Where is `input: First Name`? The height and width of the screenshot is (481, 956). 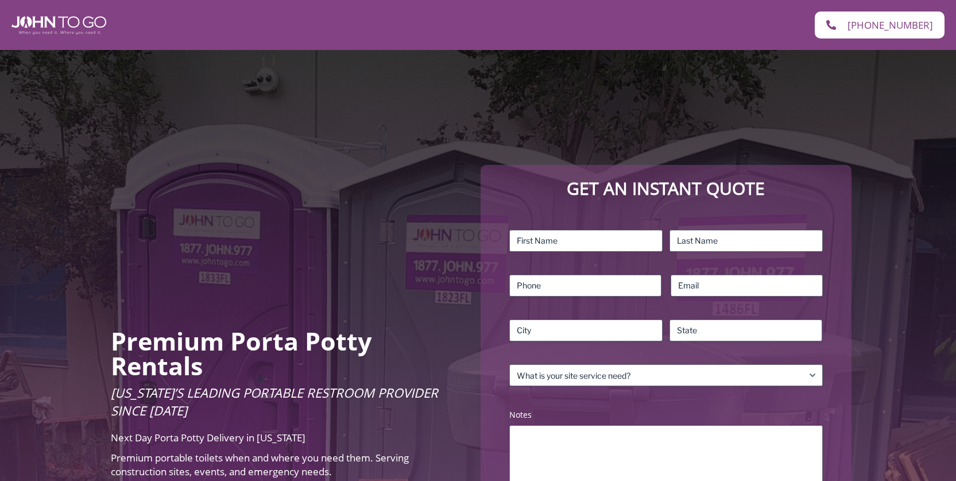
input: First Name is located at coordinates (586, 241).